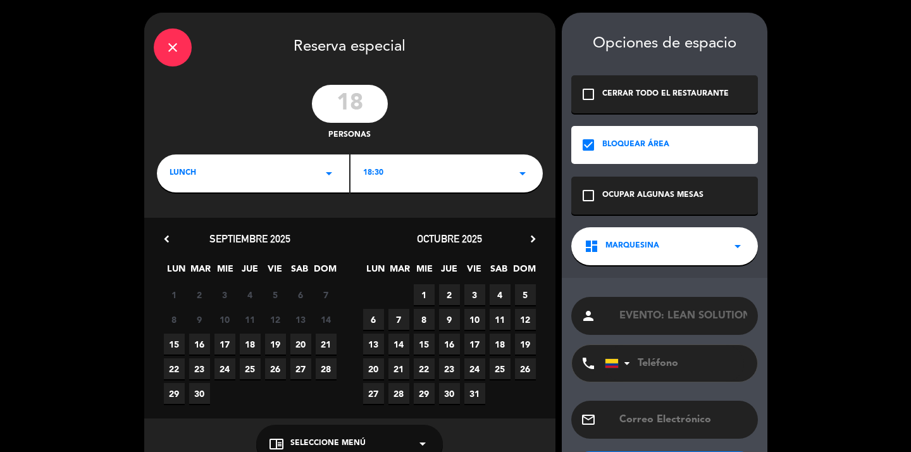 This screenshot has width=911, height=452. Describe the element at coordinates (424, 294) in the screenshot. I see `span: 1` at that location.